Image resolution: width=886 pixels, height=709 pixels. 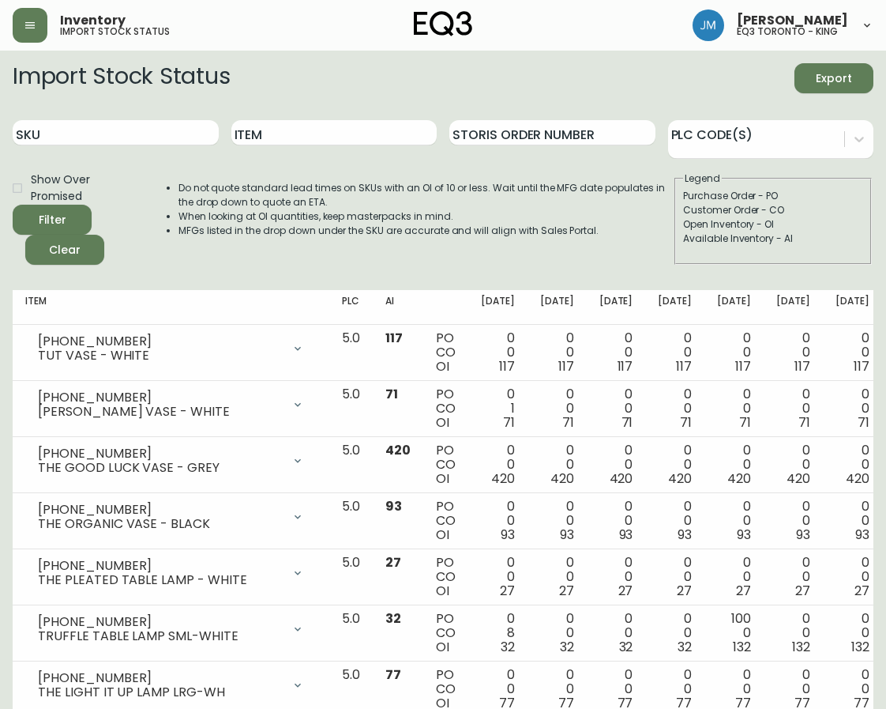 What do you see at coordinates (52, 220) in the screenshot?
I see `div: Filter` at bounding box center [52, 220].